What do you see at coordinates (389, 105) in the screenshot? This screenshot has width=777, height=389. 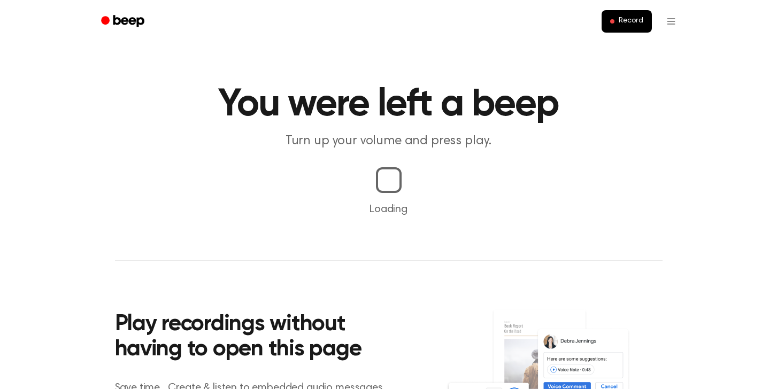 I see `h1: You were left a beep` at bounding box center [389, 105].